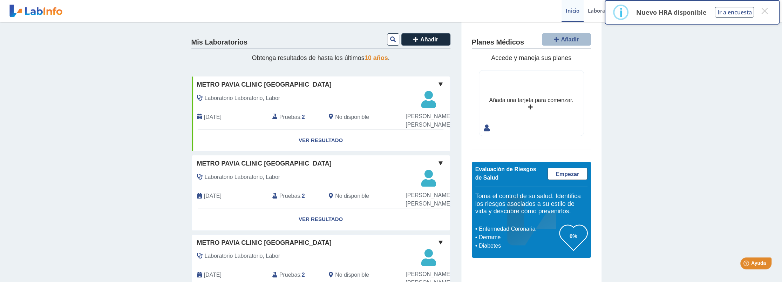 Image resolution: width=782 pixels, height=282 pixels. I want to click on button: Close this dialog, so click(764, 11).